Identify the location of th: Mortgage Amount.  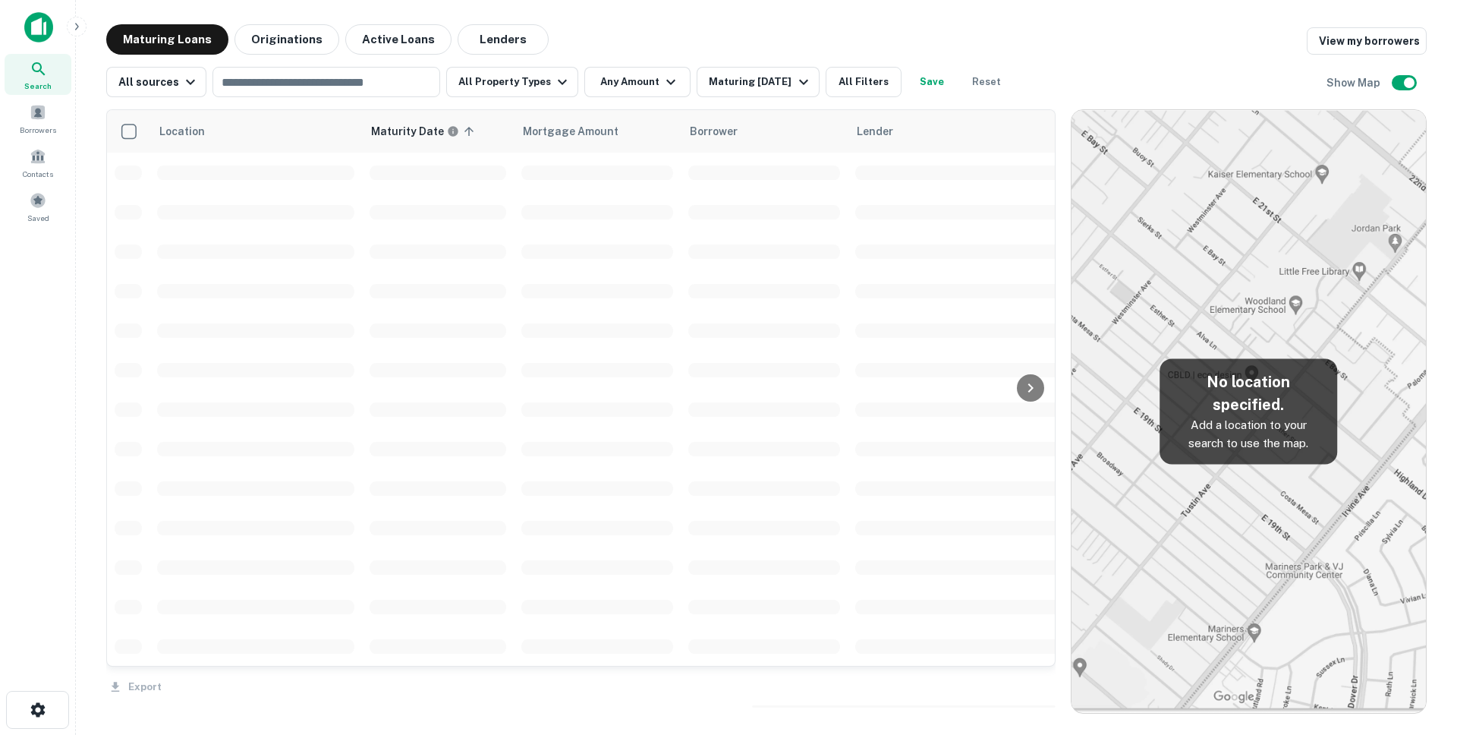
(597, 131).